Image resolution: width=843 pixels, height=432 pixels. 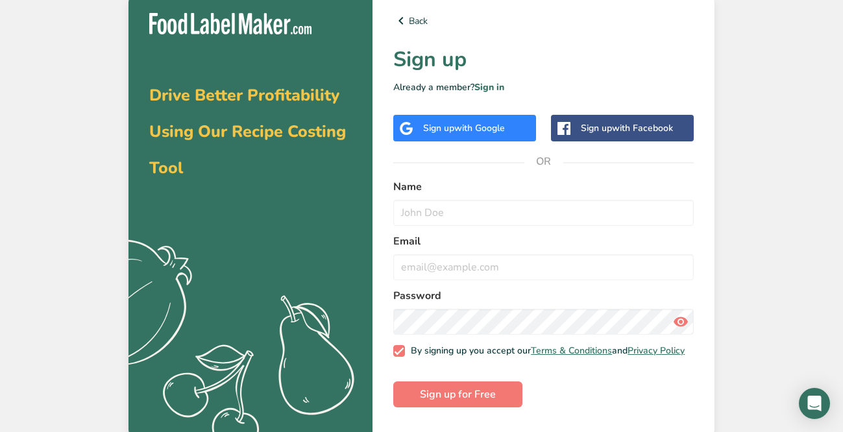 I want to click on label: Name, so click(x=543, y=187).